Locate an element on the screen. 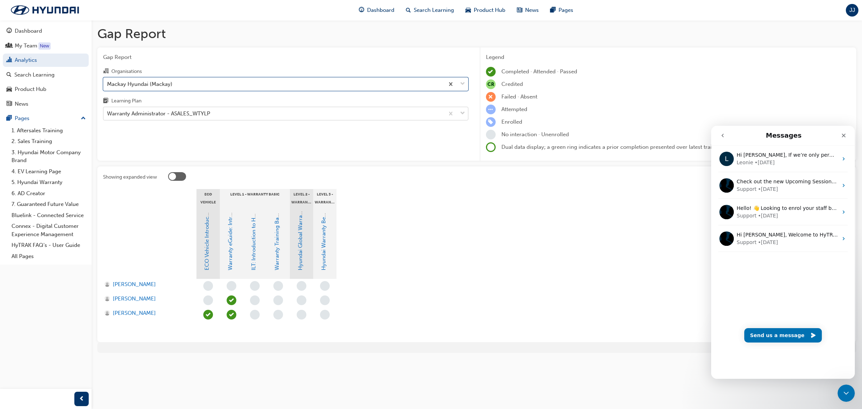  span: Credited is located at coordinates (512, 84).